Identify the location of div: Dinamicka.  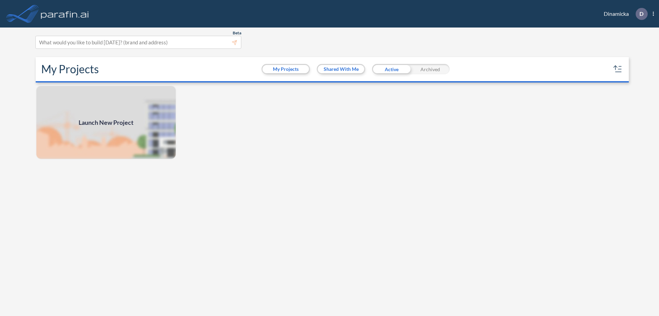
(624, 14).